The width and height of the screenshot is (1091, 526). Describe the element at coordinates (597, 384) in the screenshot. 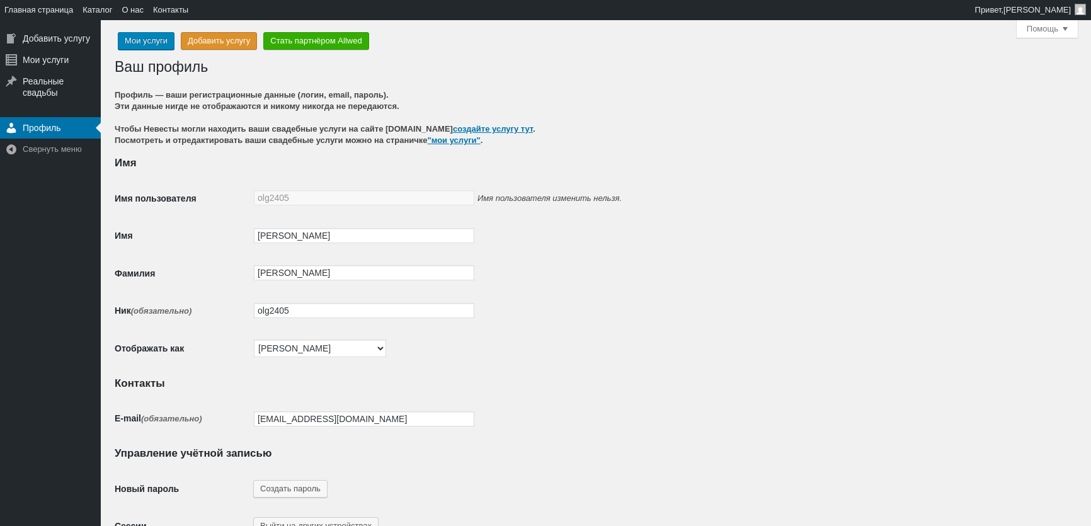

I see `h2: Контакты` at that location.